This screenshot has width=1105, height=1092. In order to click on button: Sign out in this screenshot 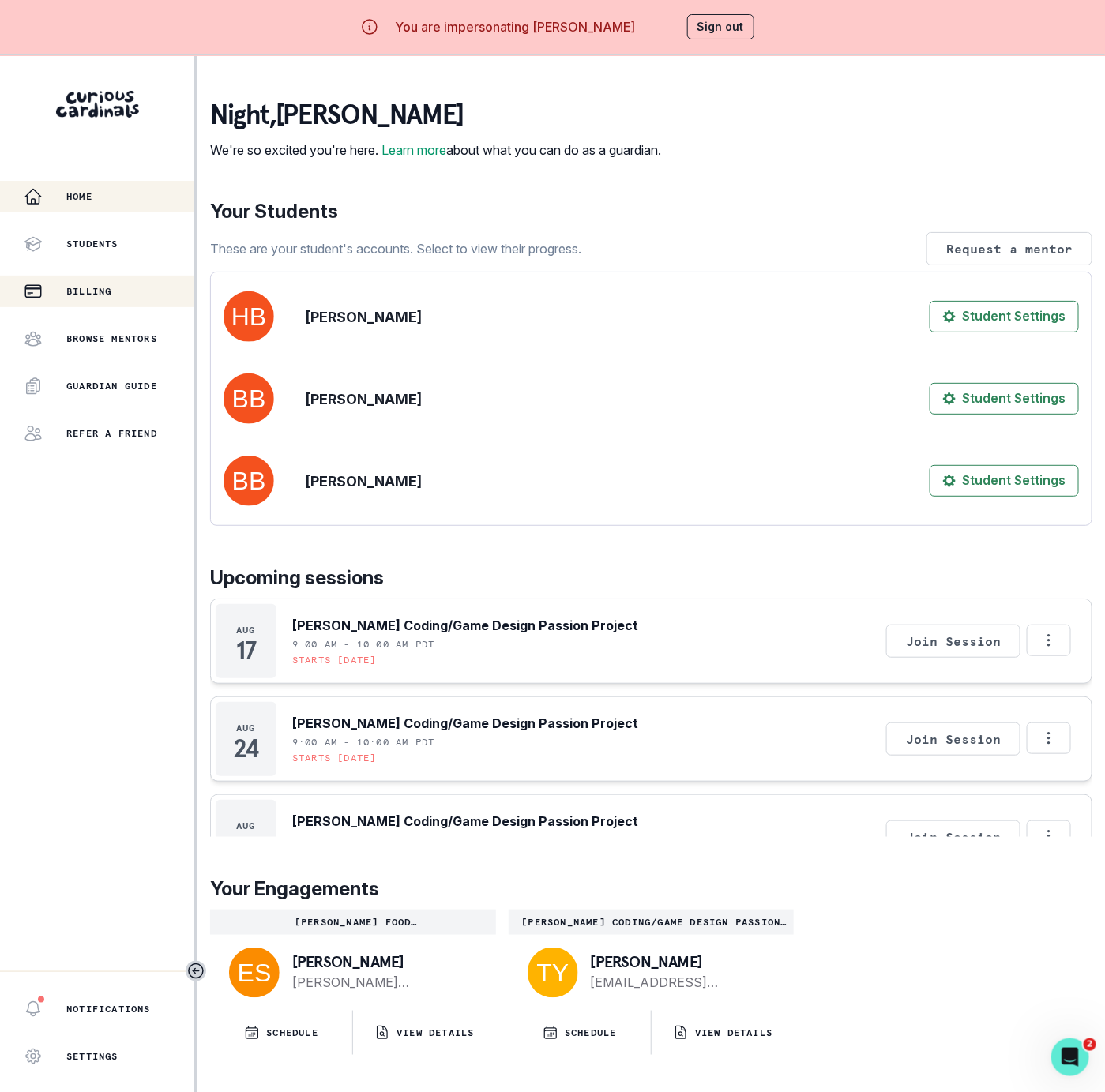, I will do `click(720, 27)`.